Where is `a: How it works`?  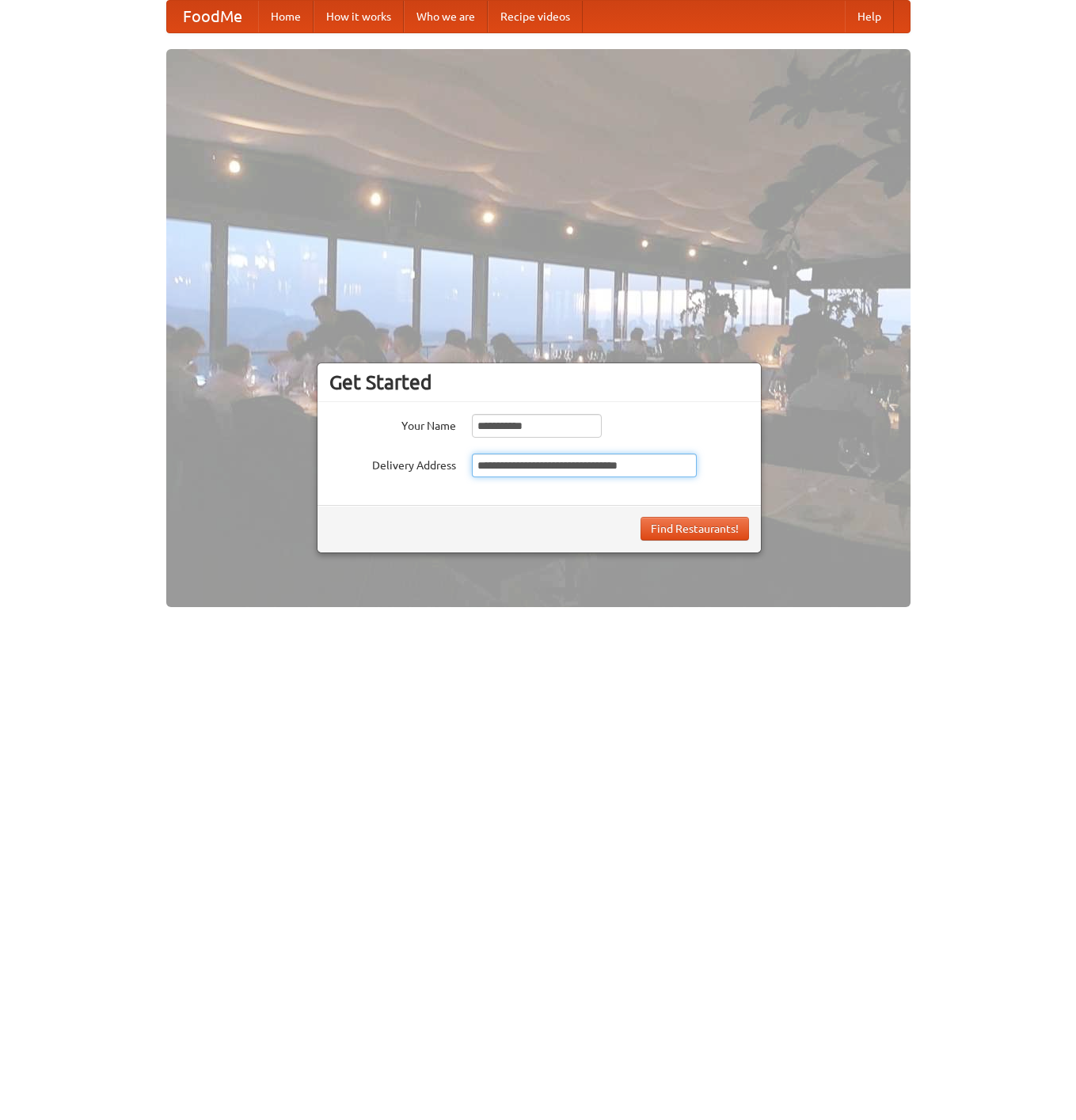 a: How it works is located at coordinates (359, 17).